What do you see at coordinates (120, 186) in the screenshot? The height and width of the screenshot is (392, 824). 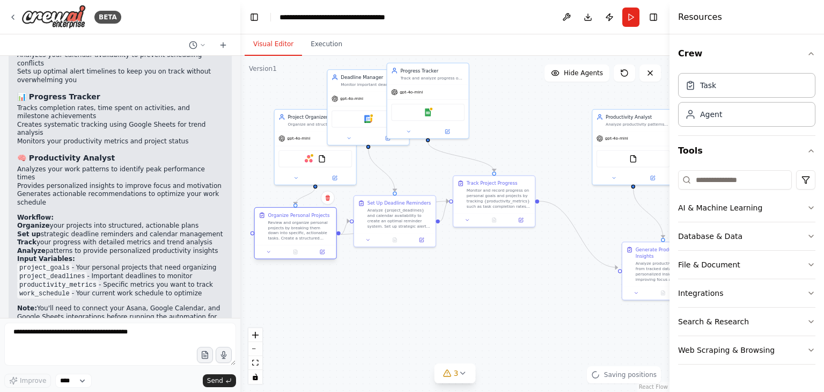 I see `li: Provides personalized insights to improve focus and motivation` at bounding box center [120, 186].